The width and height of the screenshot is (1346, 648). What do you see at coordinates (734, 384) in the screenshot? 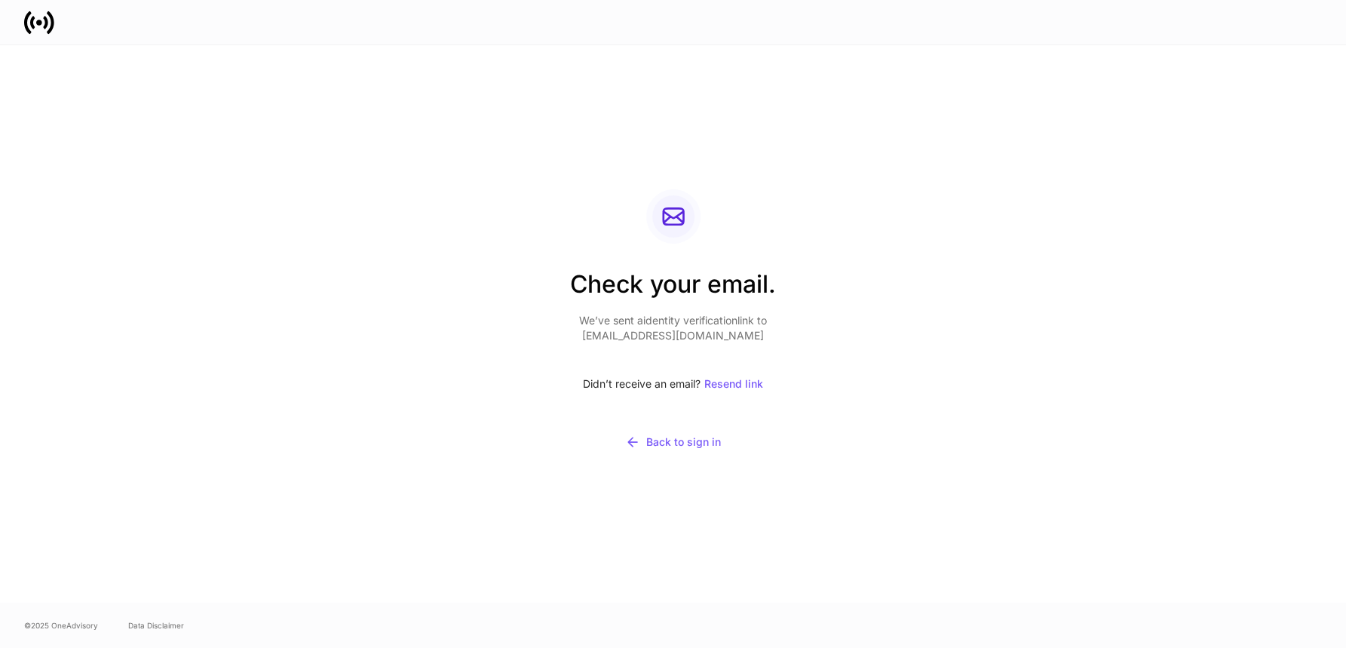
I see `button: Resend link` at bounding box center [734, 384].